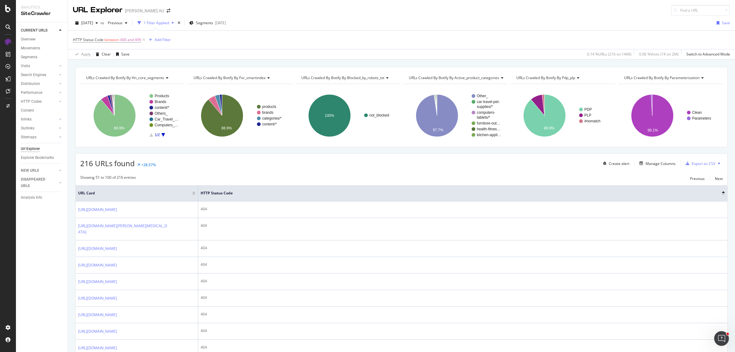 The image size is (735, 352). What do you see at coordinates (546, 77) in the screenshot?
I see `span: URLs Crawled By Botify By pdp_plp` at bounding box center [546, 77].